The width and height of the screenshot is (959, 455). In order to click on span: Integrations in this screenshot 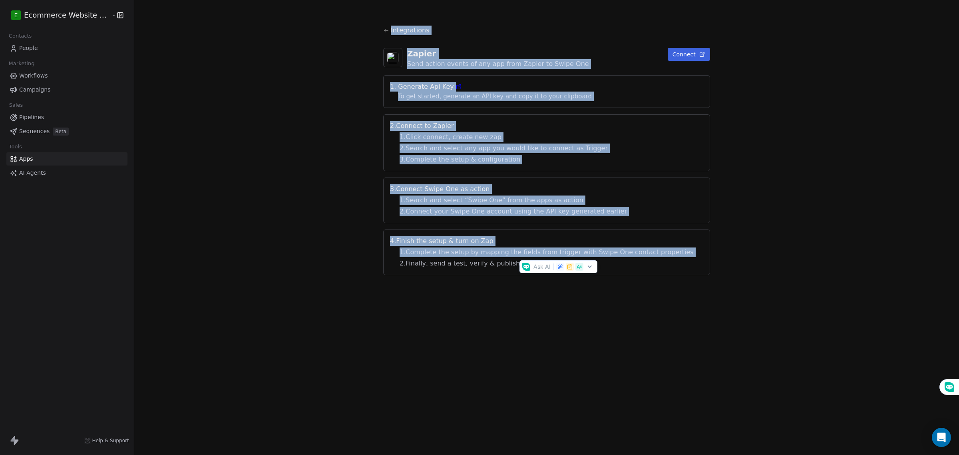, I will do `click(410, 30)`.